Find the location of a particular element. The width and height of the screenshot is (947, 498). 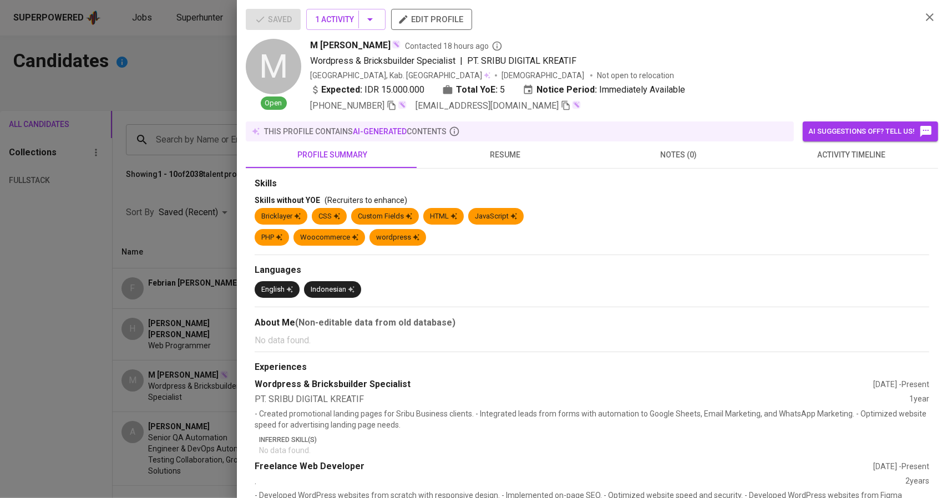

div: Freelance Web Developer is located at coordinates (563, 466).